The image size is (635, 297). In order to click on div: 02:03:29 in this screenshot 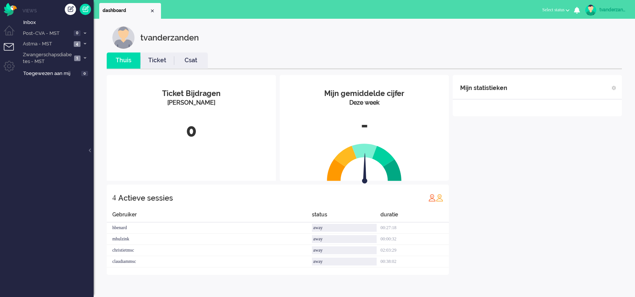, I will do `click(414, 250)`.